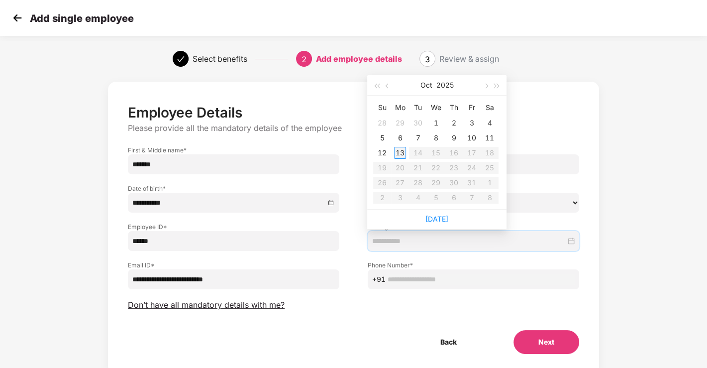 This screenshot has height=368, width=707. Describe the element at coordinates (490, 138) in the screenshot. I see `td: 2025-10-11` at that location.